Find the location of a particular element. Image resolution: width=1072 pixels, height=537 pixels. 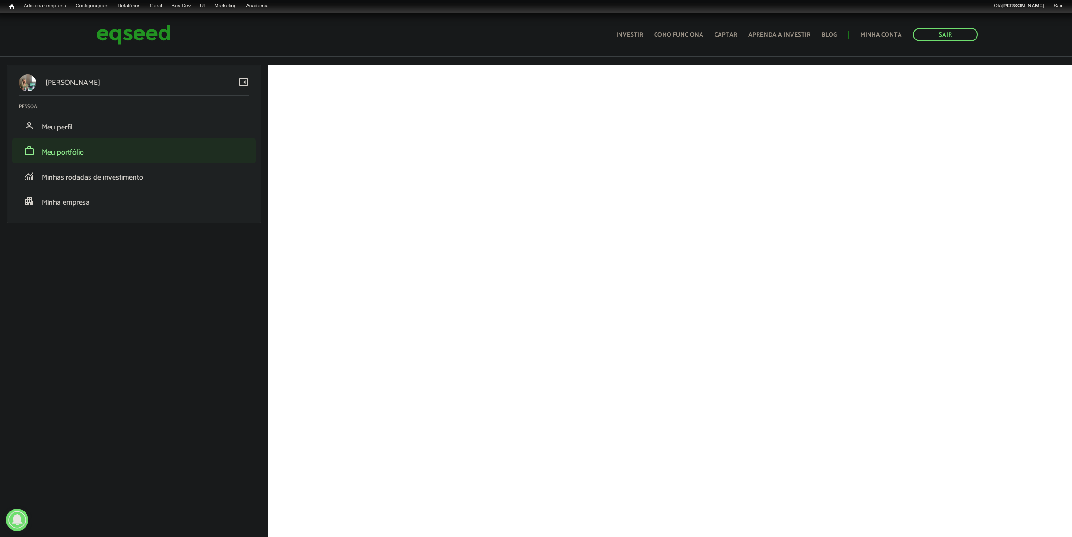

a: Colapsar menu is located at coordinates (244, 83).